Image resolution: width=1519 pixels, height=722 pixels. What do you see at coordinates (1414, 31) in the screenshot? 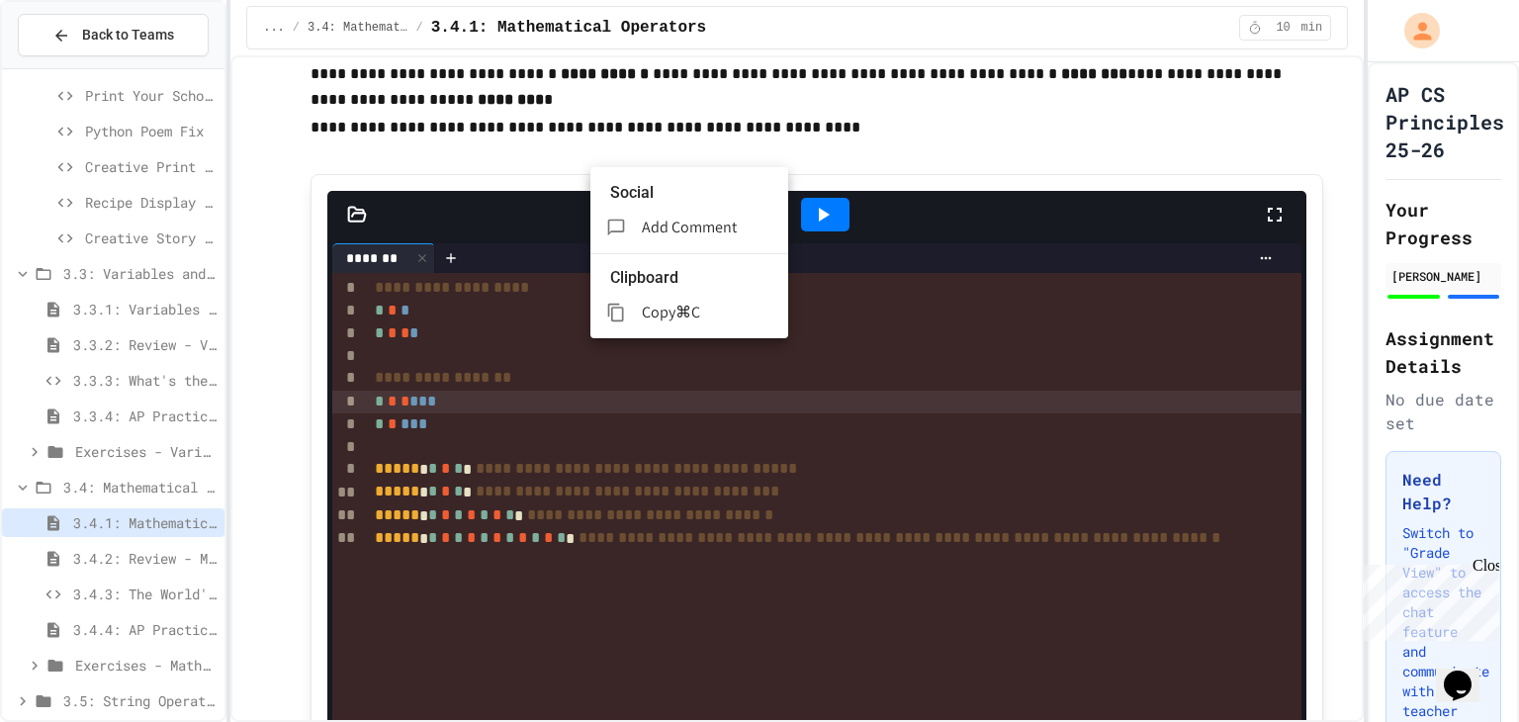
I see `div: My Account` at bounding box center [1414, 31].